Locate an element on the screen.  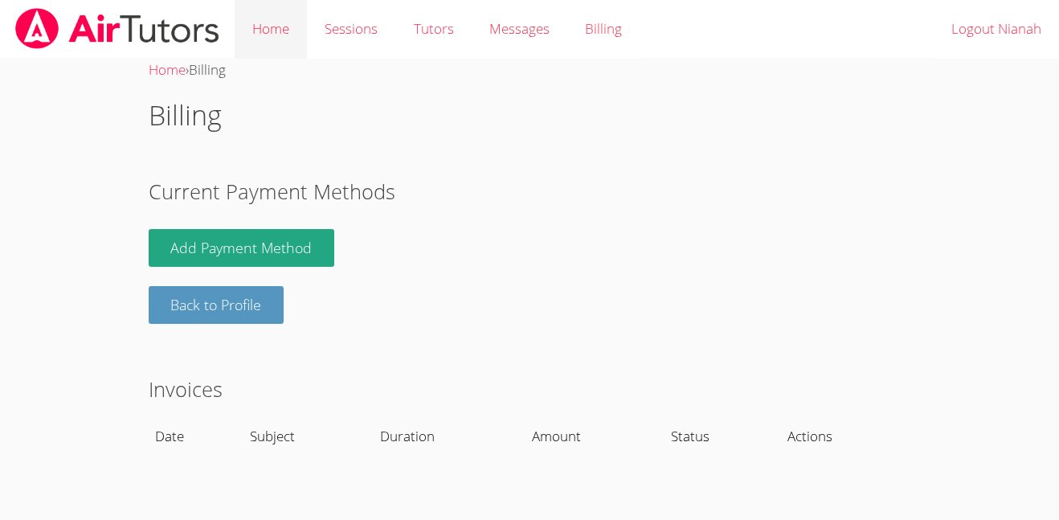
th: Amount is located at coordinates (594, 436).